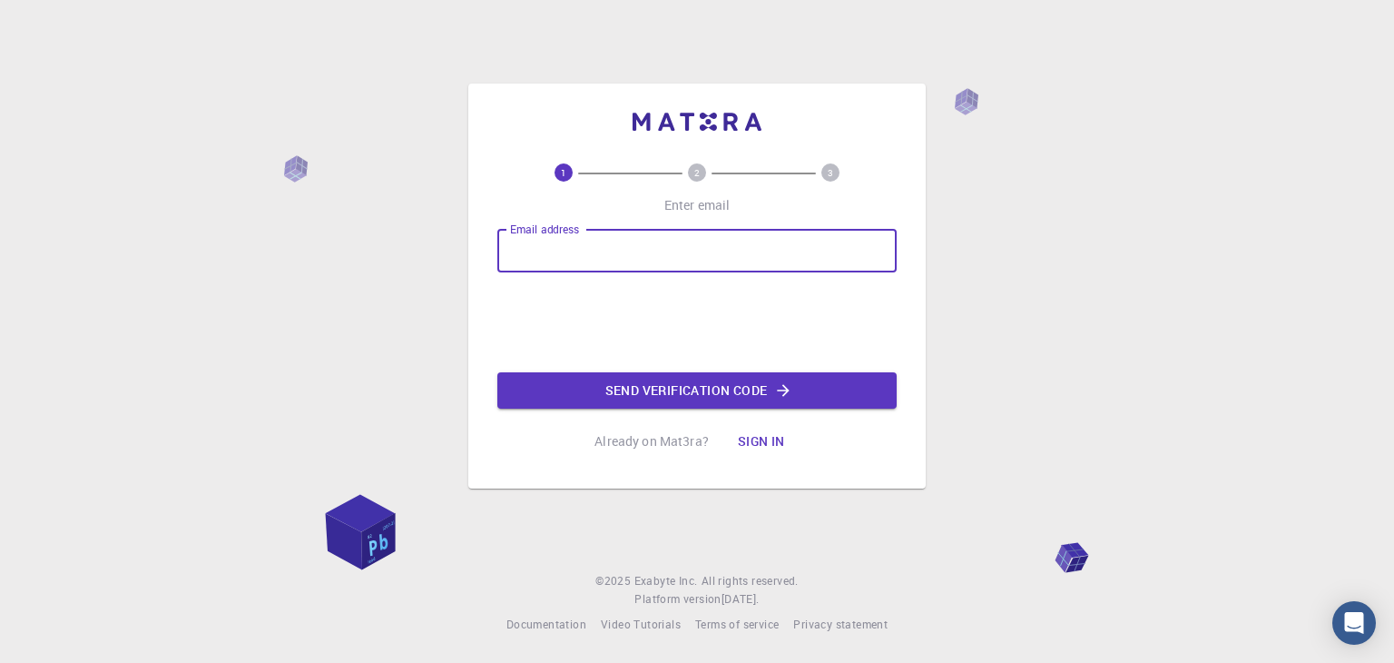  Describe the element at coordinates (697, 205) in the screenshot. I see `p: Enter email` at that location.